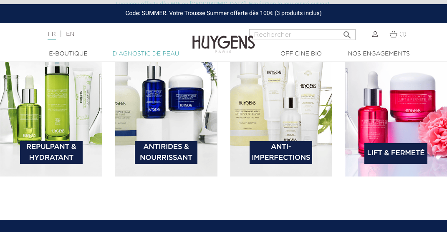 The width and height of the screenshot is (447, 232). Describe the element at coordinates (402, 34) in the screenshot. I see `span: (1)` at that location.